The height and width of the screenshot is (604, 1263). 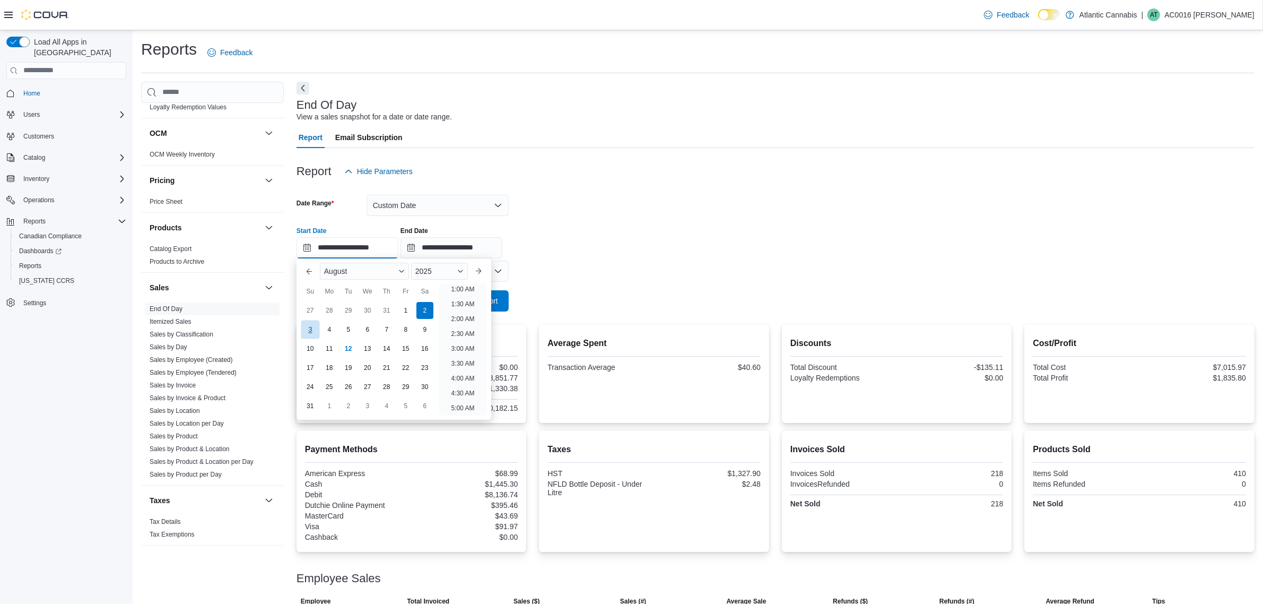 What do you see at coordinates (425, 291) in the screenshot?
I see `div: Sa` at bounding box center [425, 291].